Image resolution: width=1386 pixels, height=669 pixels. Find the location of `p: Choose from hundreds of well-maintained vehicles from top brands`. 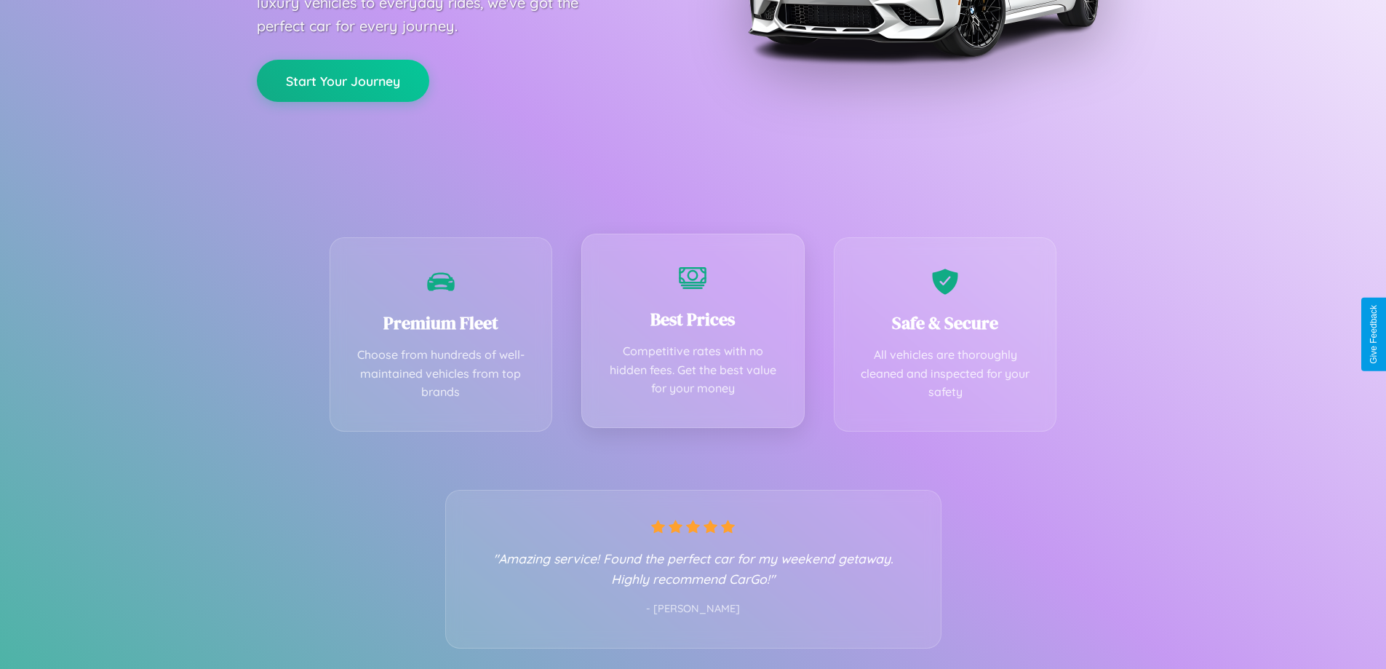

p: Choose from hundreds of well-maintained vehicles from top brands is located at coordinates (441, 373).